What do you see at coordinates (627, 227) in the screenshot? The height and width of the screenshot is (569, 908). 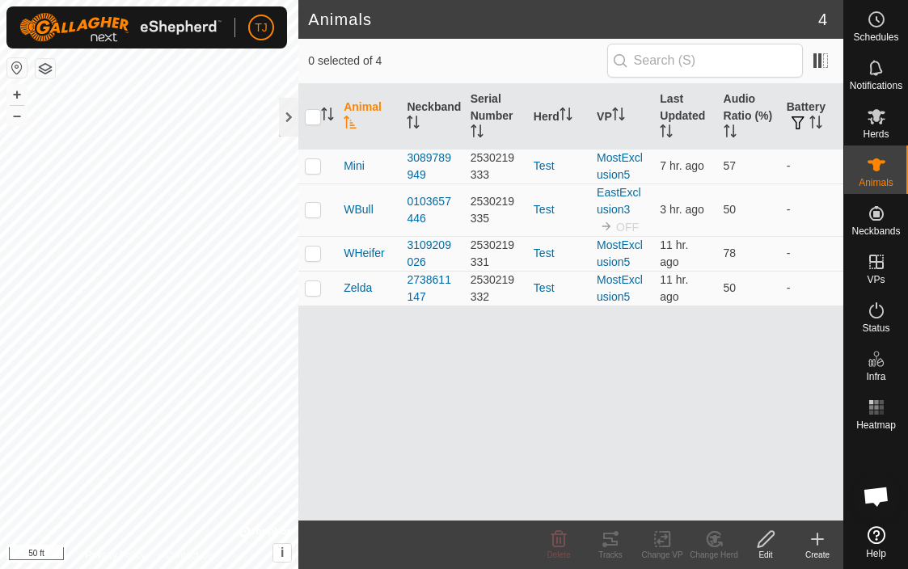 I see `span: OFF` at bounding box center [627, 227].